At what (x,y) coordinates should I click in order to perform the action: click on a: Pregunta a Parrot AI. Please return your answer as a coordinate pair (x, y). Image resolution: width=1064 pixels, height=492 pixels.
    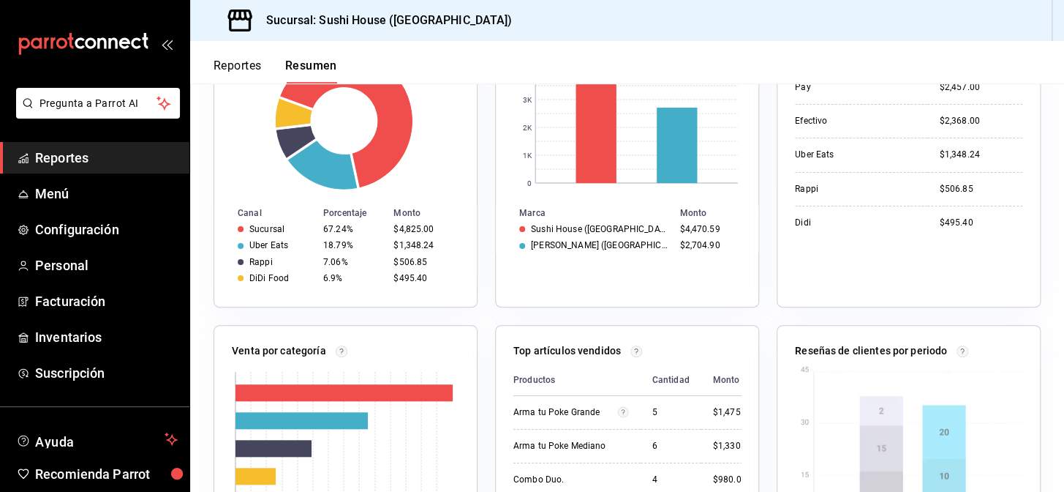
    Looking at the image, I should click on (95, 113).